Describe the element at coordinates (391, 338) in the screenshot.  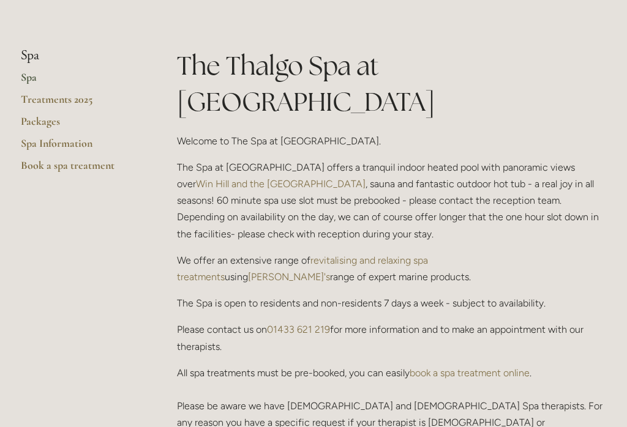
I see `p: Please contact us on for more information and to make an appointment with our therapists.` at that location.